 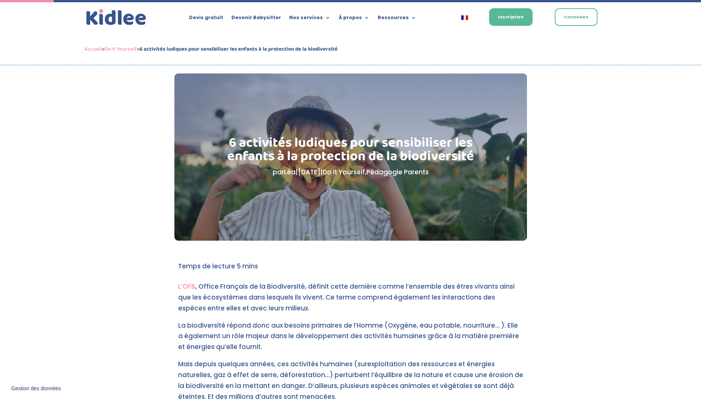 What do you see at coordinates (351, 340) in the screenshot?
I see `p: La biodiversité répond donc aux besoins primaires de l’Homme (Oxygène, eau potable, nourriture… )...` at bounding box center [351, 340].